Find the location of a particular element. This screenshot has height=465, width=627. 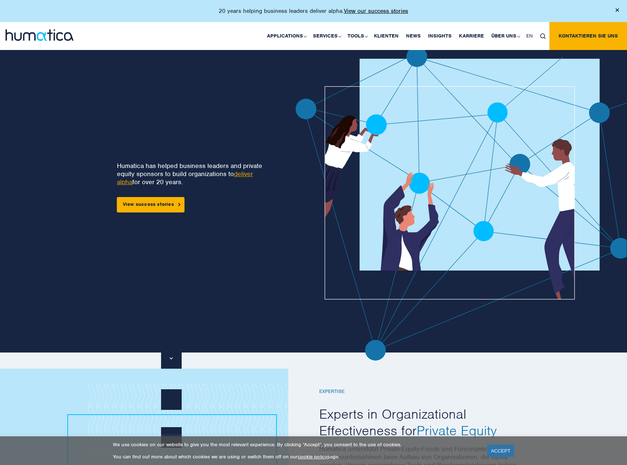

span: Private Equity is located at coordinates (457, 430).